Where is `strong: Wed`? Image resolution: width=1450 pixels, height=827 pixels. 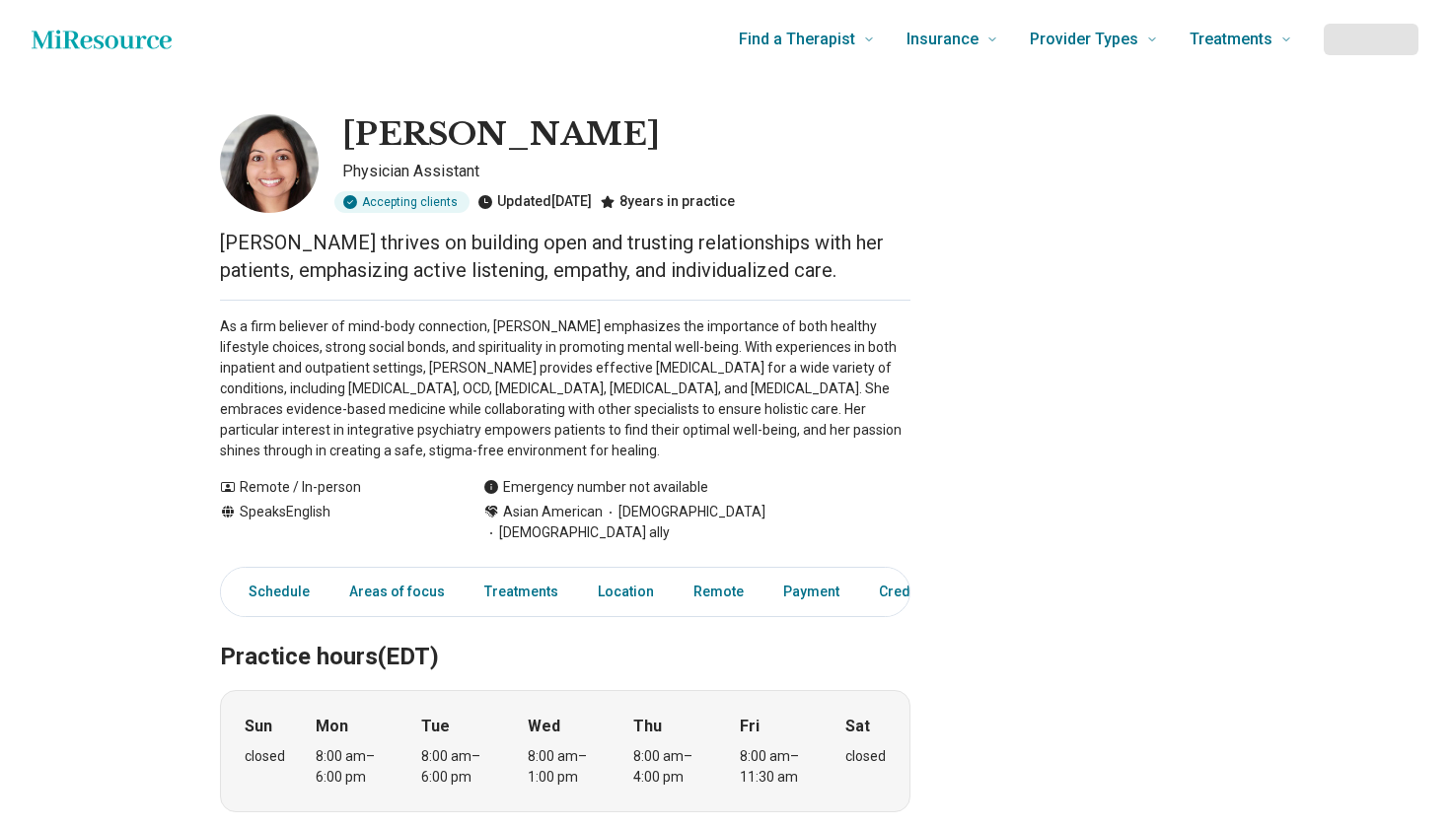
strong: Wed is located at coordinates (543, 727).